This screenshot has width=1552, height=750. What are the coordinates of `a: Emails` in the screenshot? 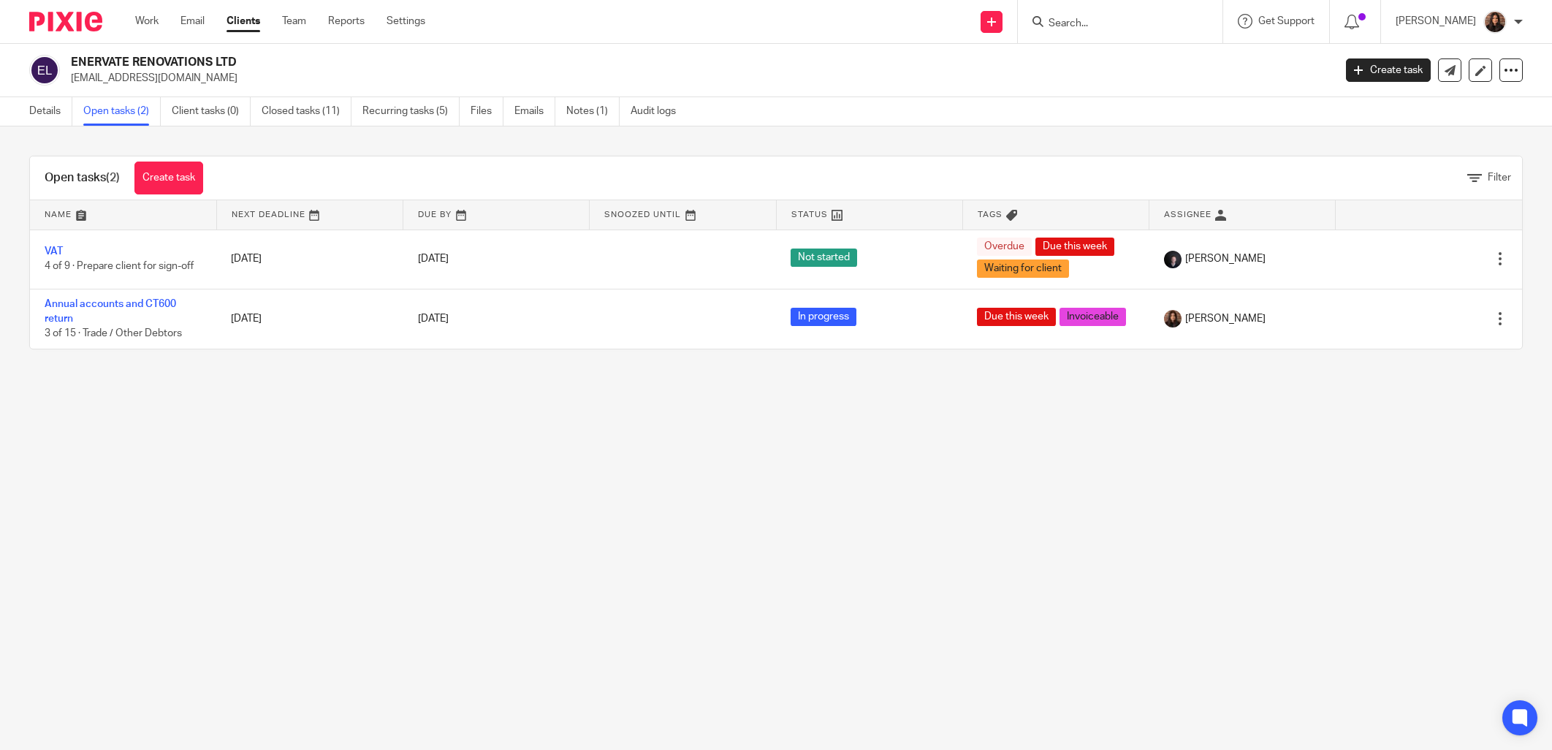 It's located at (535, 111).